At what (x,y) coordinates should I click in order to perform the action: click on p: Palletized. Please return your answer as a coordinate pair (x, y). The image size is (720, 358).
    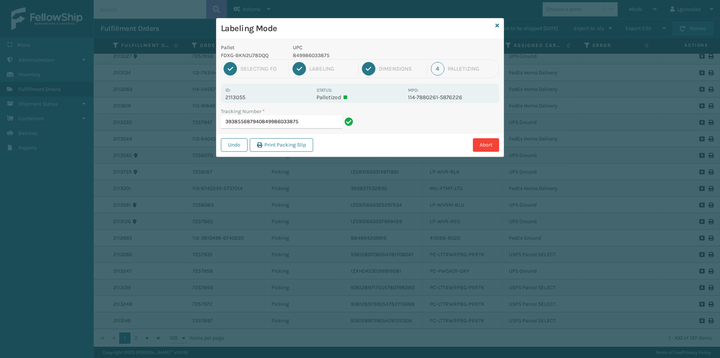
    Looking at the image, I should click on (360, 97).